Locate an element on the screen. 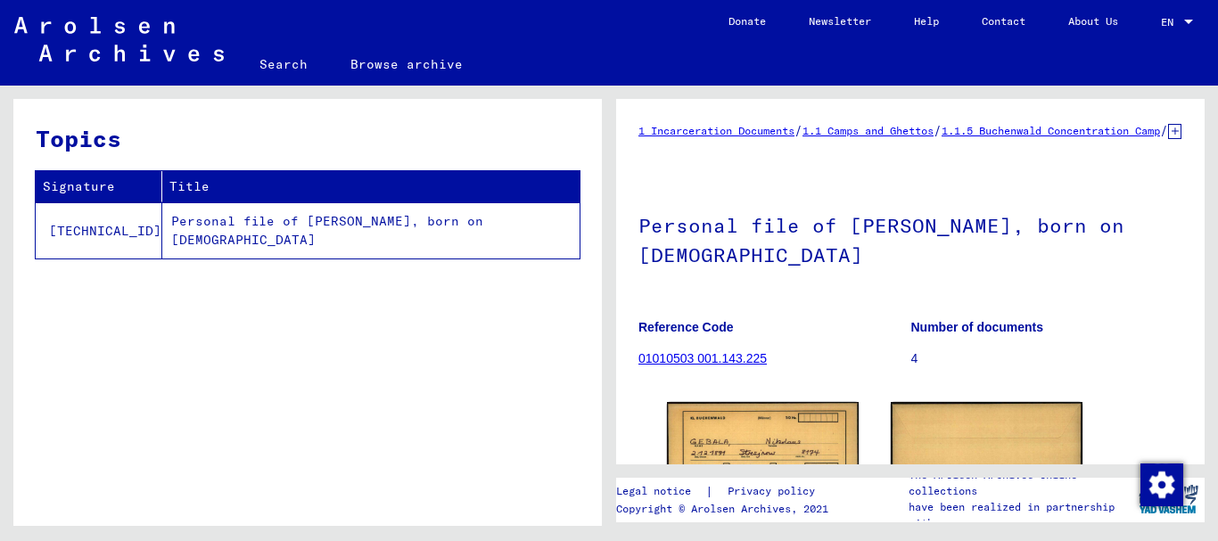 The height and width of the screenshot is (541, 1218). b: Number of documents is located at coordinates (977, 327).